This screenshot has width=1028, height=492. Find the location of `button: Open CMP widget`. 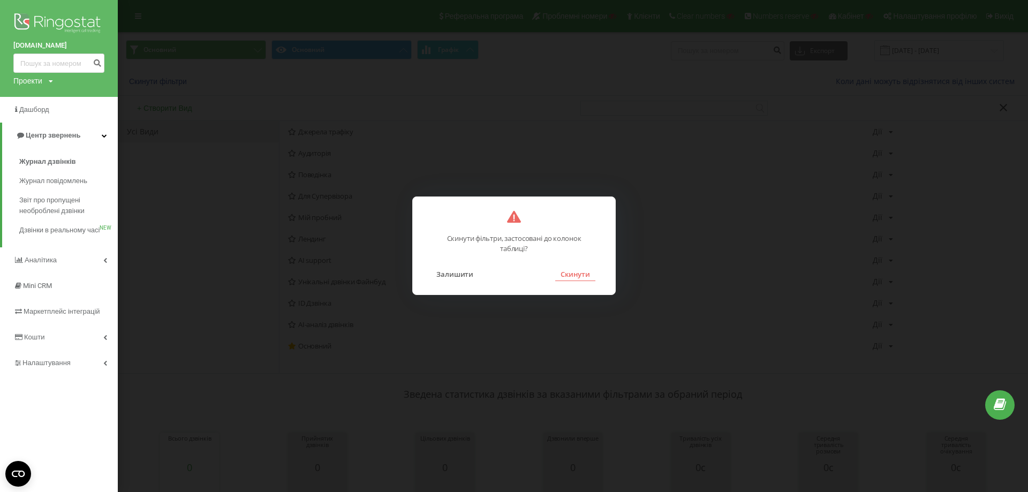

button: Open CMP widget is located at coordinates (18, 474).